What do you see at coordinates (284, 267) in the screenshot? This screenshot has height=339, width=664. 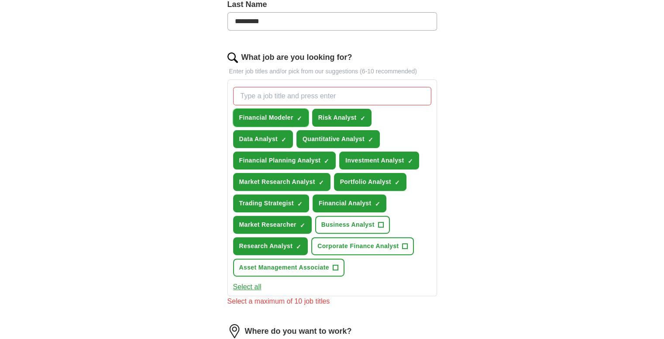 I see `span: Asset Management Associate` at bounding box center [284, 267].